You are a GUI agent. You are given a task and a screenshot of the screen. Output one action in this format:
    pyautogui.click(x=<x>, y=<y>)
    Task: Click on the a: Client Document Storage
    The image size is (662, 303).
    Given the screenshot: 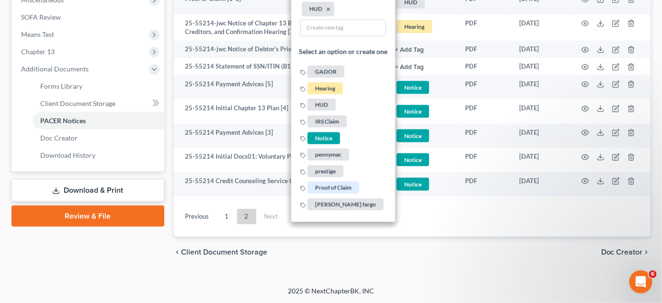 What is the action you would take?
    pyautogui.click(x=98, y=103)
    